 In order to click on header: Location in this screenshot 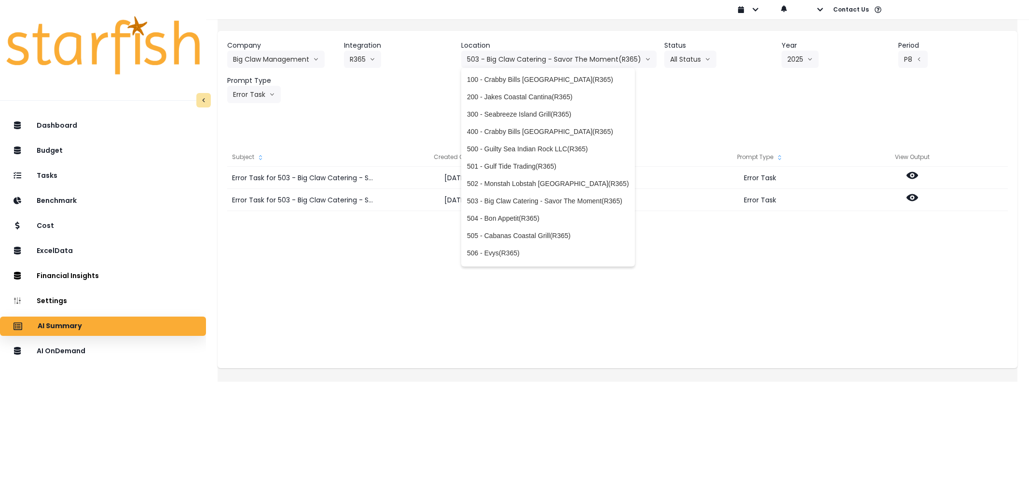, I will do `click(559, 45)`.